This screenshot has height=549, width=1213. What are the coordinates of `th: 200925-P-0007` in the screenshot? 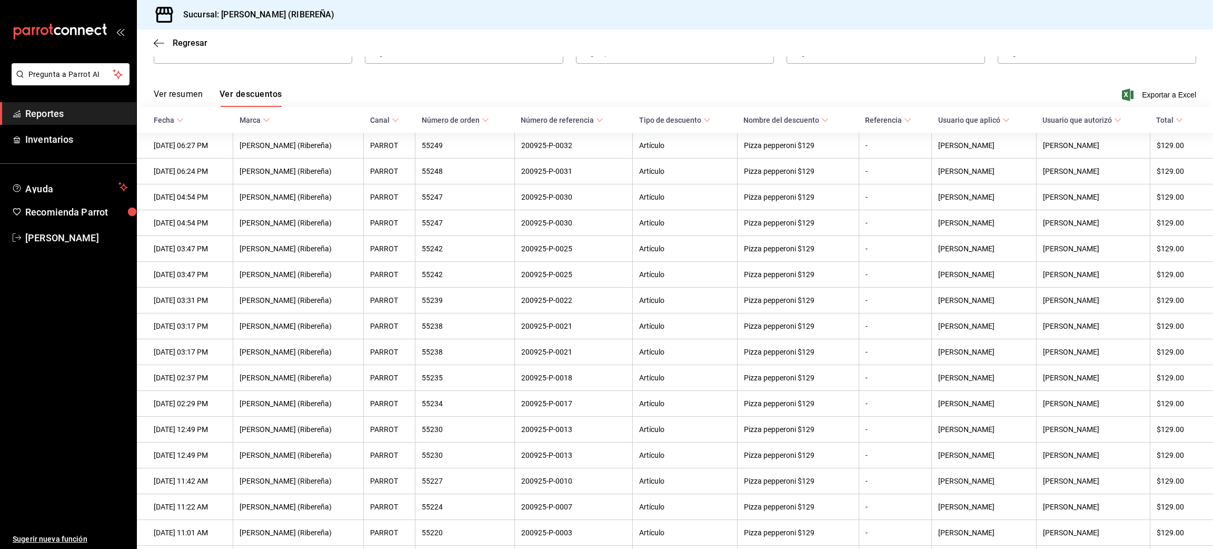 It's located at (573, 507).